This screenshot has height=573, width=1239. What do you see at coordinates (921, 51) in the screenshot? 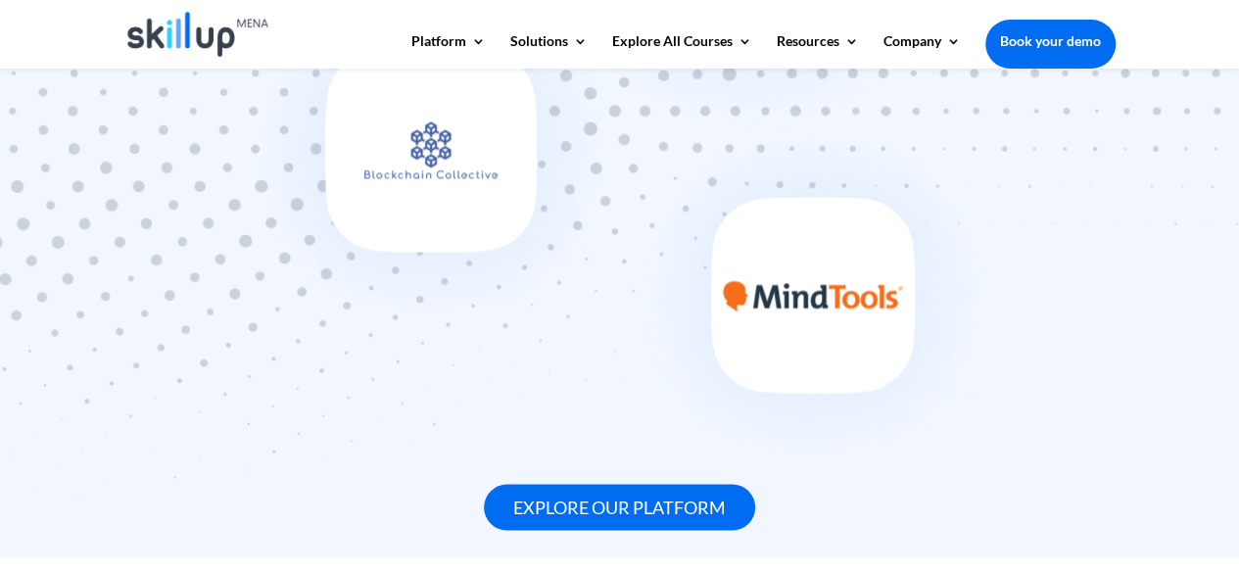
I see `a: Company` at bounding box center [921, 51].